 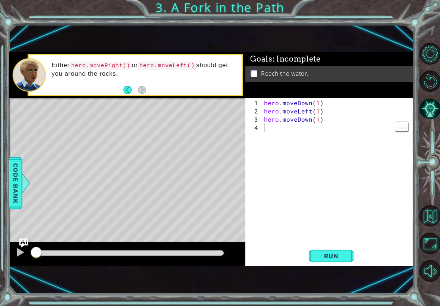 I want to click on button: ⌘ + P: Pause, so click(x=20, y=253).